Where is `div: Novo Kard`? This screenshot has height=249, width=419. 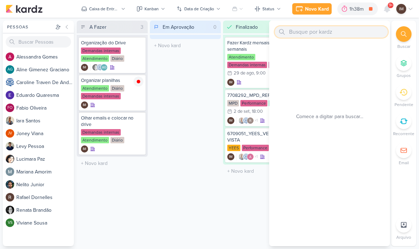
div: Novo Kard is located at coordinates (317, 9).